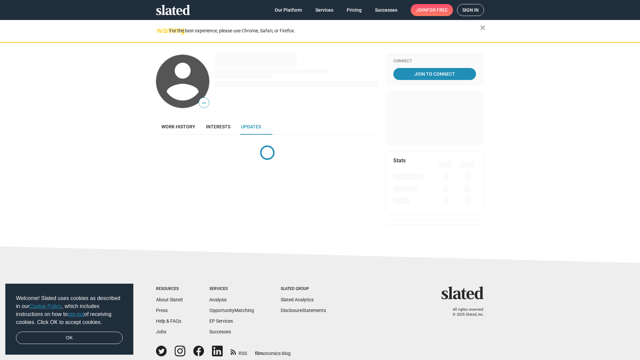 The height and width of the screenshot is (360, 640). What do you see at coordinates (161, 331) in the screenshot?
I see `a: Jobs` at bounding box center [161, 331].